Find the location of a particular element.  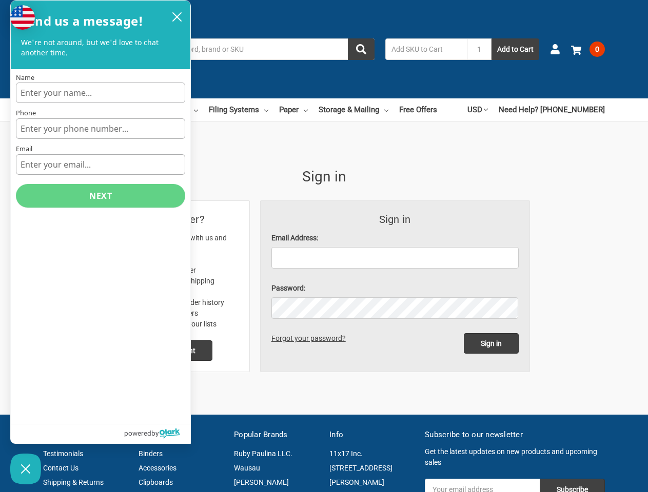

input: Phone is located at coordinates (101, 129).